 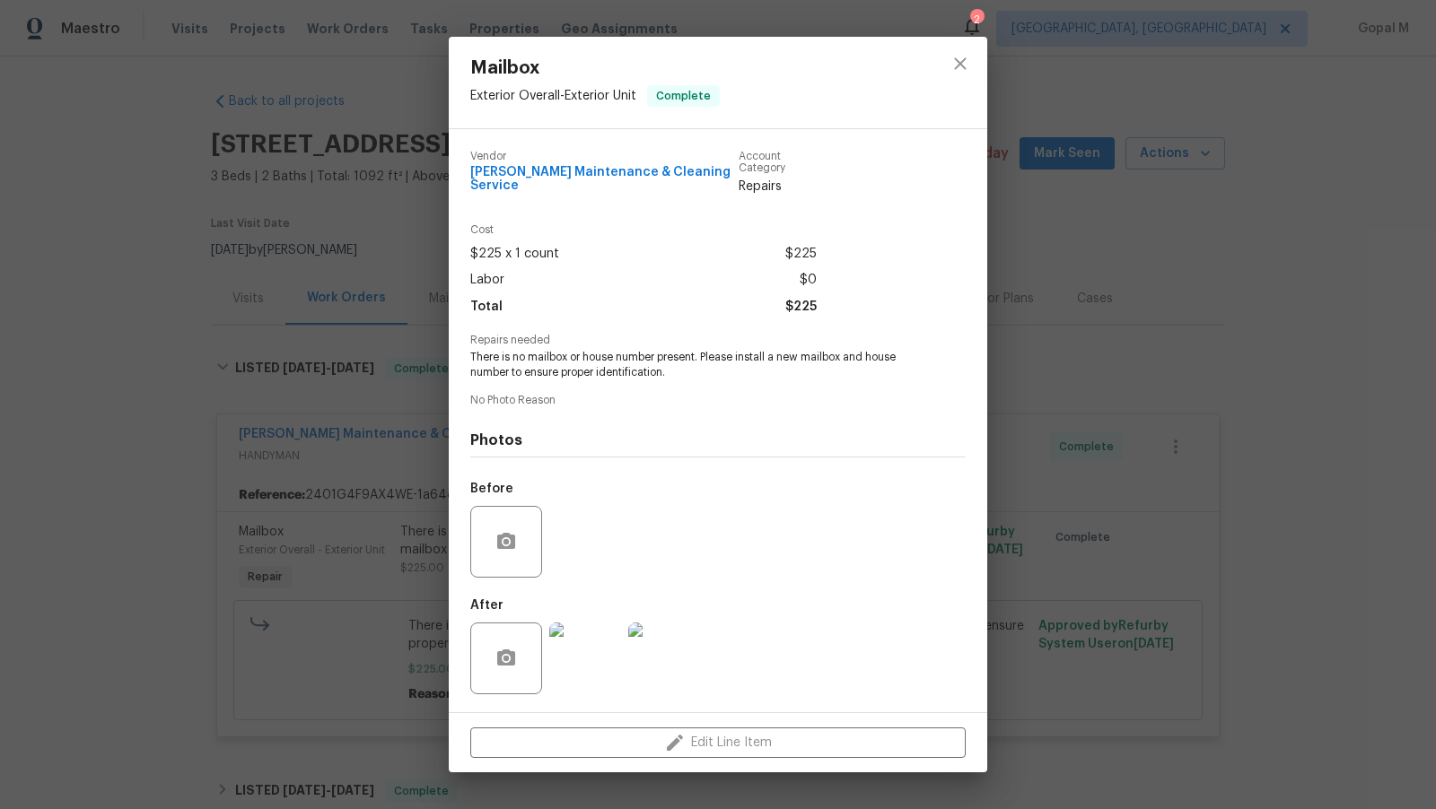 I want to click on div: 2, so click(x=976, y=20).